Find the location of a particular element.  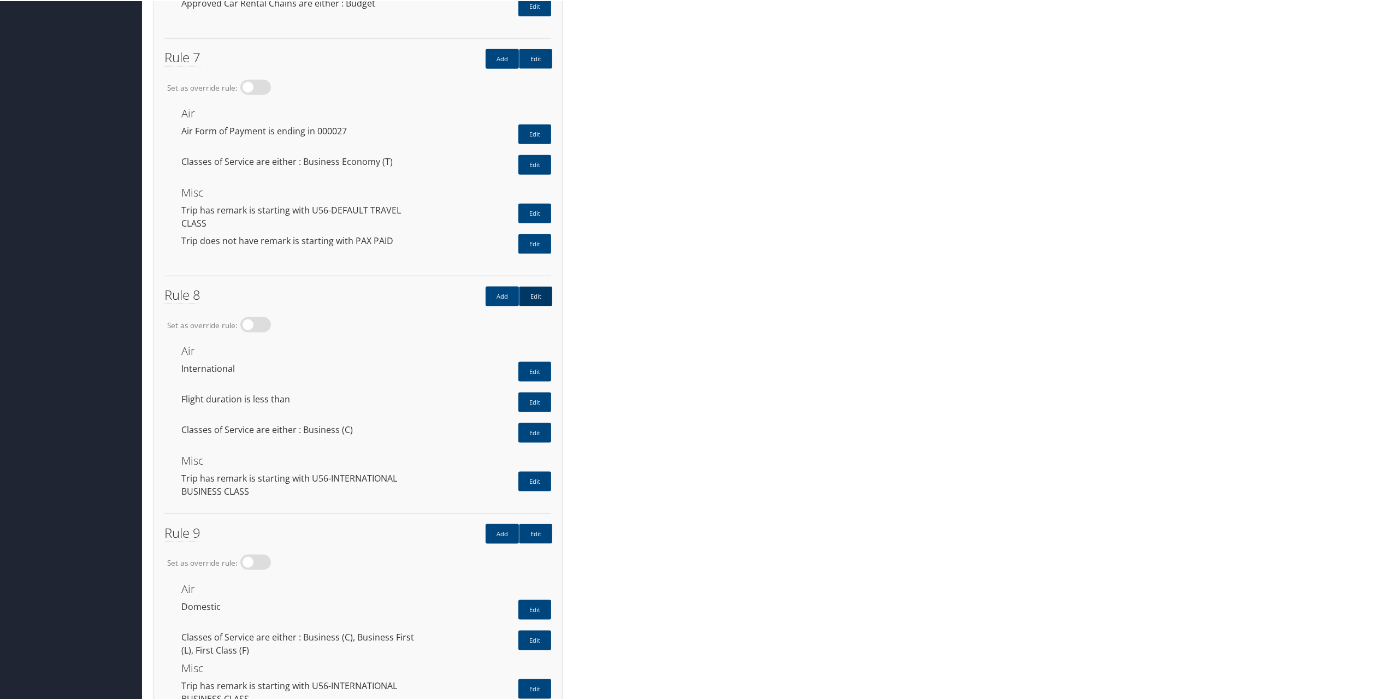

div: International is located at coordinates (302, 368).